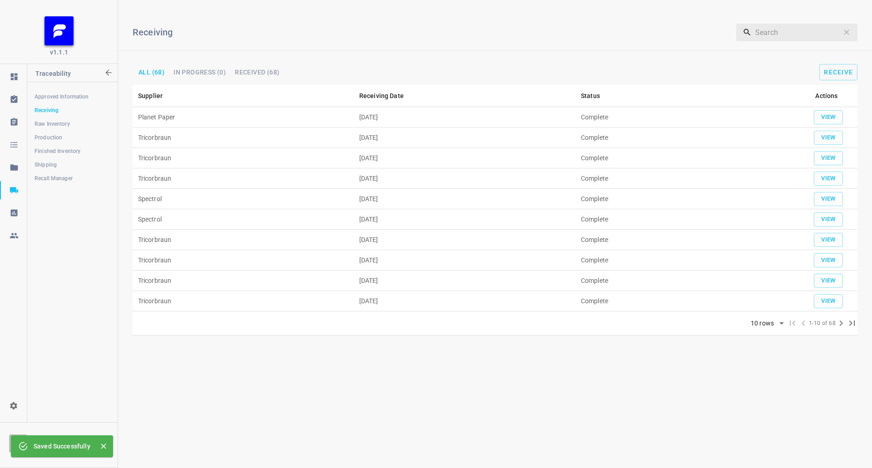 Image resolution: width=872 pixels, height=468 pixels. Describe the element at coordinates (72, 151) in the screenshot. I see `a: Finished Inventory` at that location.